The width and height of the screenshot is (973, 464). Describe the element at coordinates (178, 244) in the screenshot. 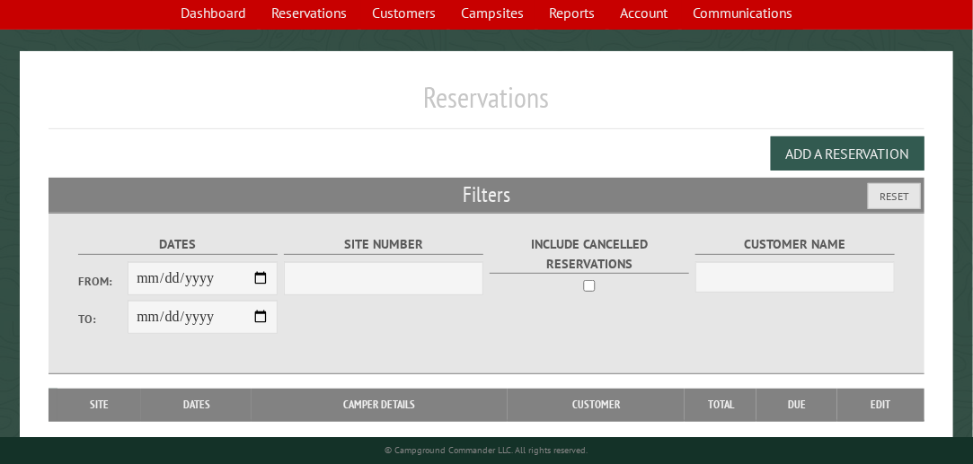

I see `label: Dates` at that location.